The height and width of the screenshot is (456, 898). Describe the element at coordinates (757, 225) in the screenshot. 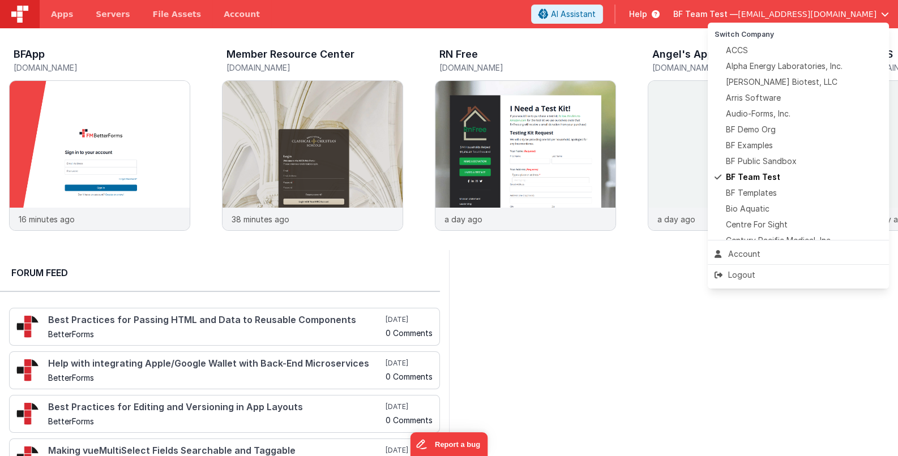

I see `span: Centre For Sight` at that location.